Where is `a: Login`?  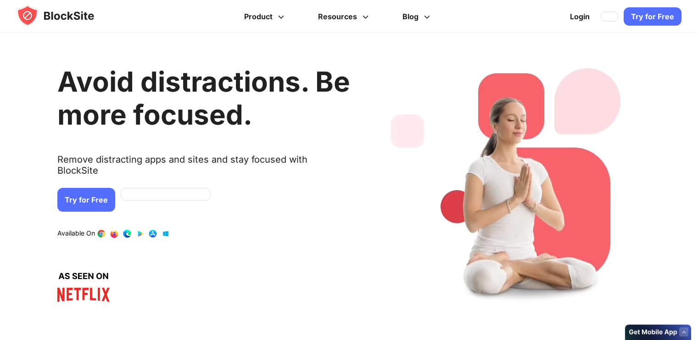 a: Login is located at coordinates (579, 17).